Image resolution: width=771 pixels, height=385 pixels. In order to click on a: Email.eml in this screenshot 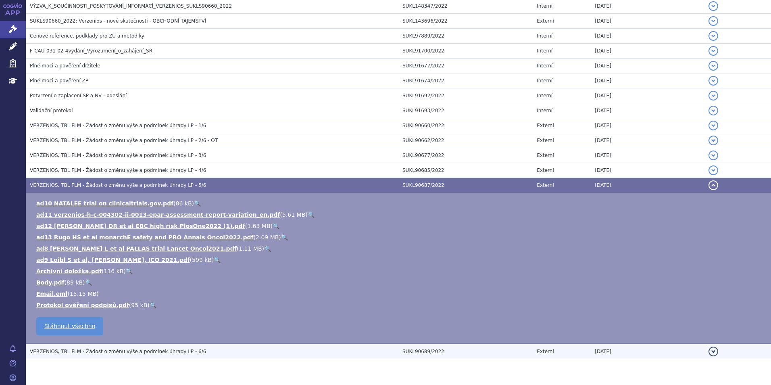, I will do `click(52, 294)`.